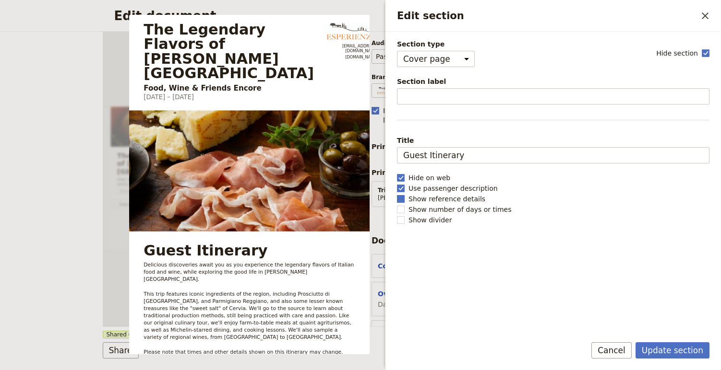 Image resolution: width=721 pixels, height=370 pixels. Describe the element at coordinates (351, 57) in the screenshot. I see `a: https://www.esperienza.org` at that location.